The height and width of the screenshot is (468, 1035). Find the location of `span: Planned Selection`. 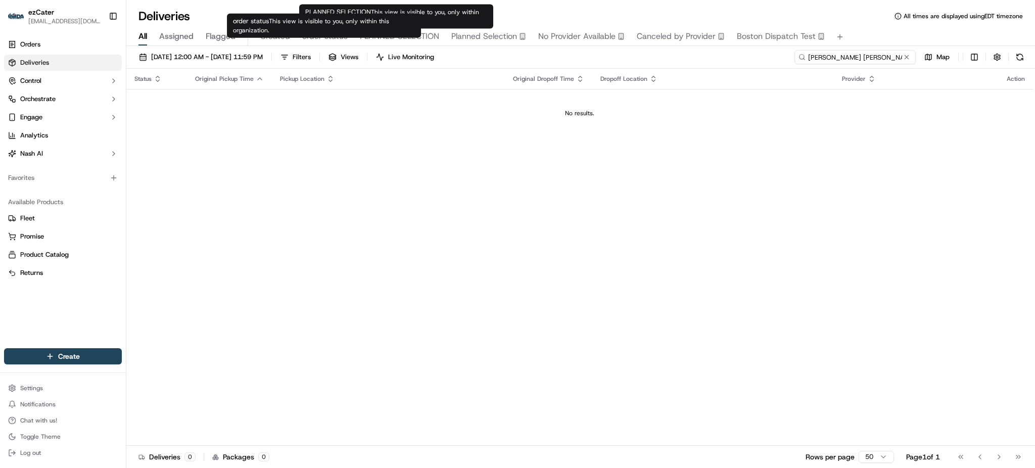

span: Planned Selection is located at coordinates (484, 36).